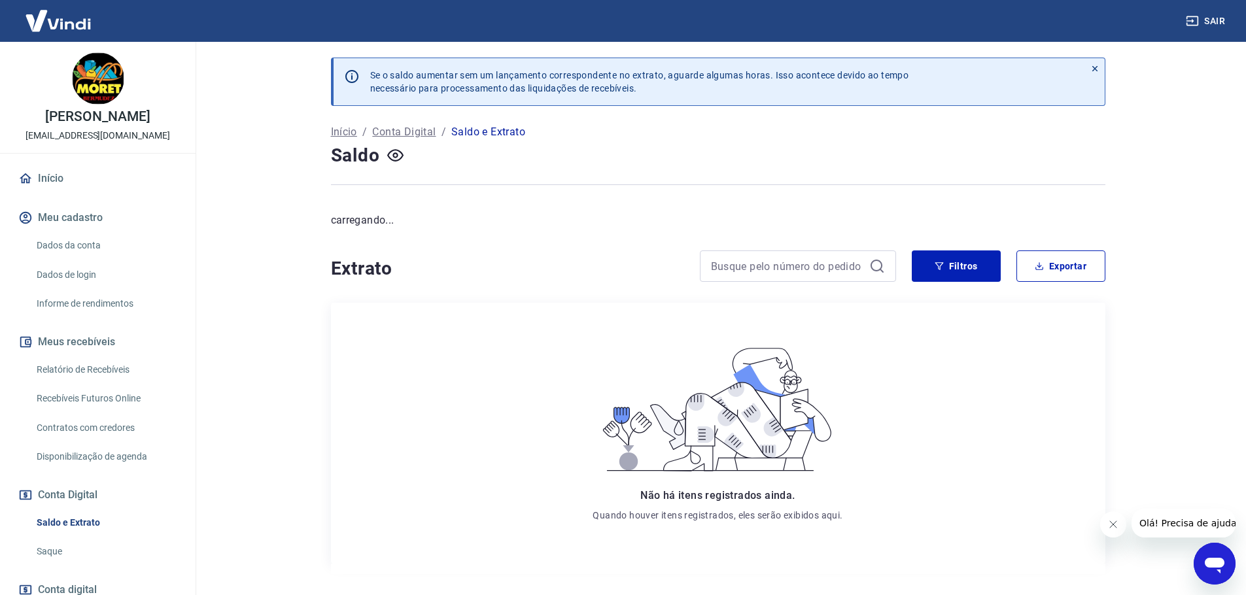 Image resolution: width=1246 pixels, height=595 pixels. I want to click on p: Saldo e Extrato, so click(488, 132).